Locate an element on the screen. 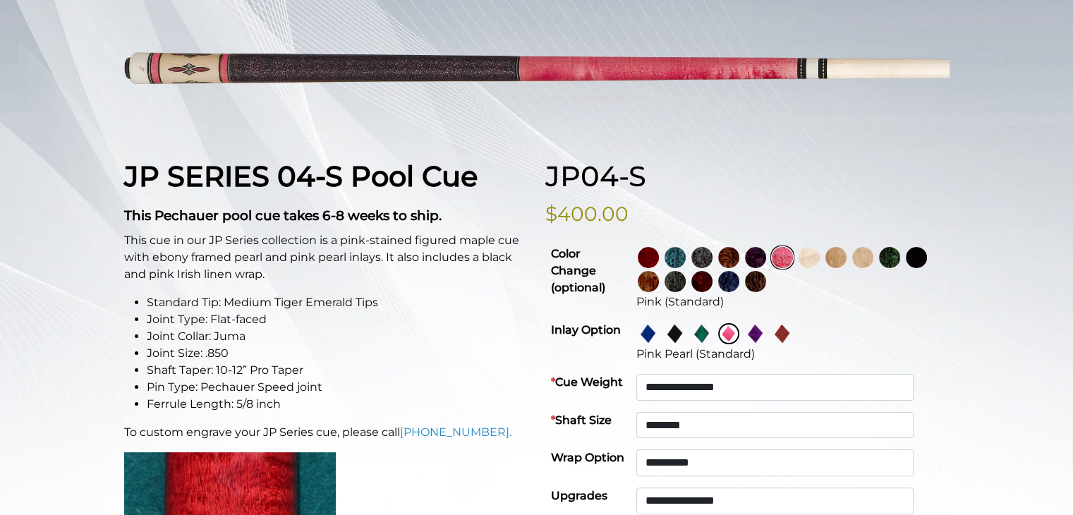 The image size is (1073, 515). p: To custom engrave your JP Series cue, please call is located at coordinates (326, 432).